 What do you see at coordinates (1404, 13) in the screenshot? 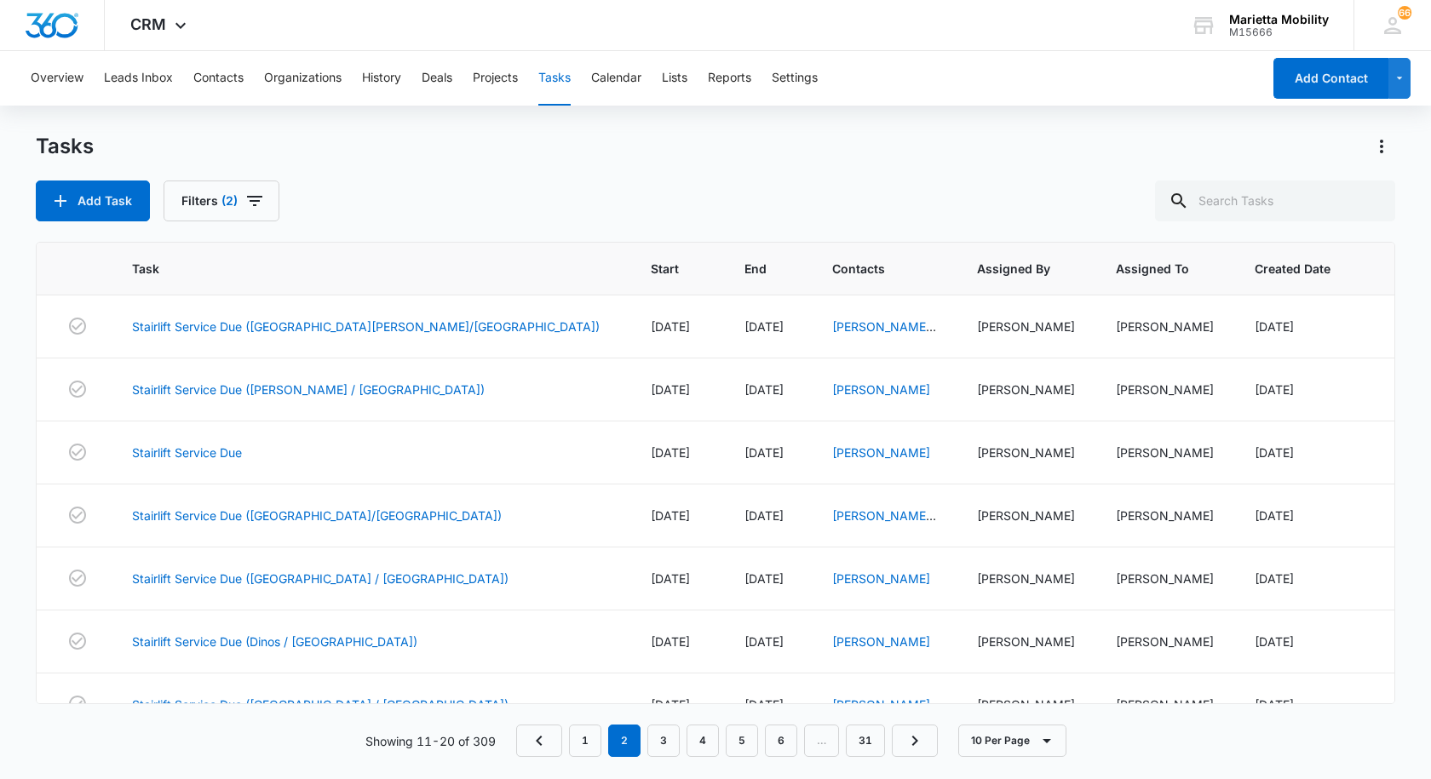
I see `div: notifications count` at bounding box center [1404, 13].